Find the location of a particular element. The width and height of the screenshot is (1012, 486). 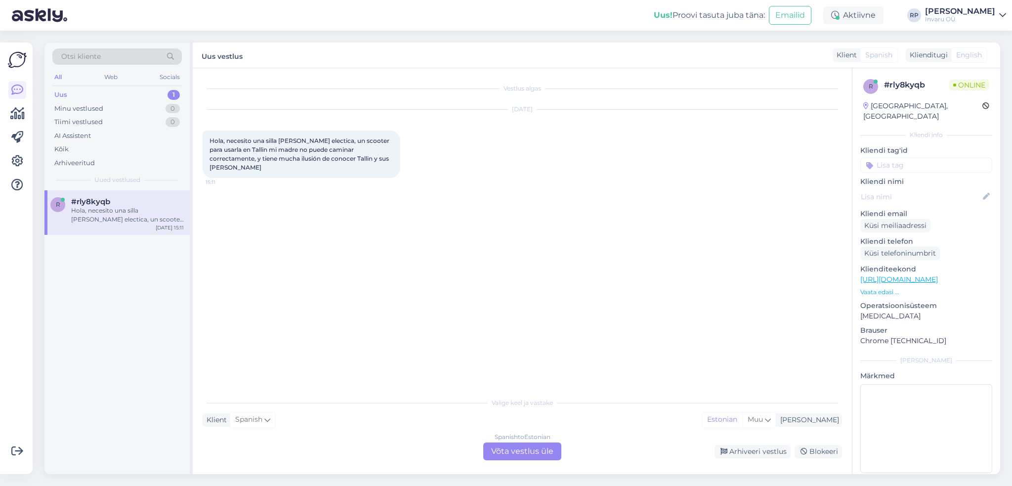

div: Klienditugi is located at coordinates (926, 55).